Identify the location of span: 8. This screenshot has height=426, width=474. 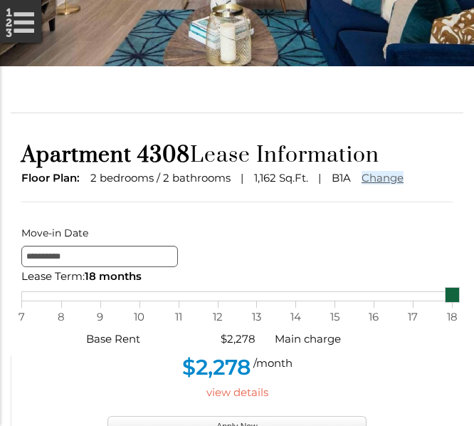
(61, 317).